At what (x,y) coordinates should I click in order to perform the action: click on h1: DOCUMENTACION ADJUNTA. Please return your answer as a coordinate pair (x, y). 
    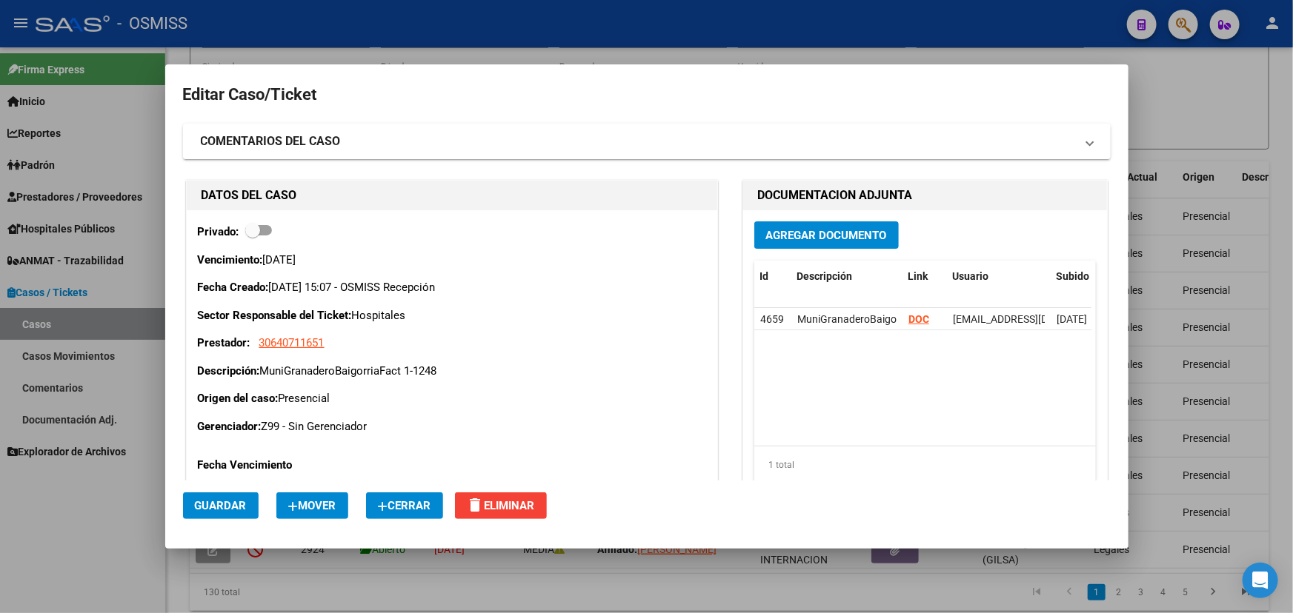
    Looking at the image, I should click on (925, 196).